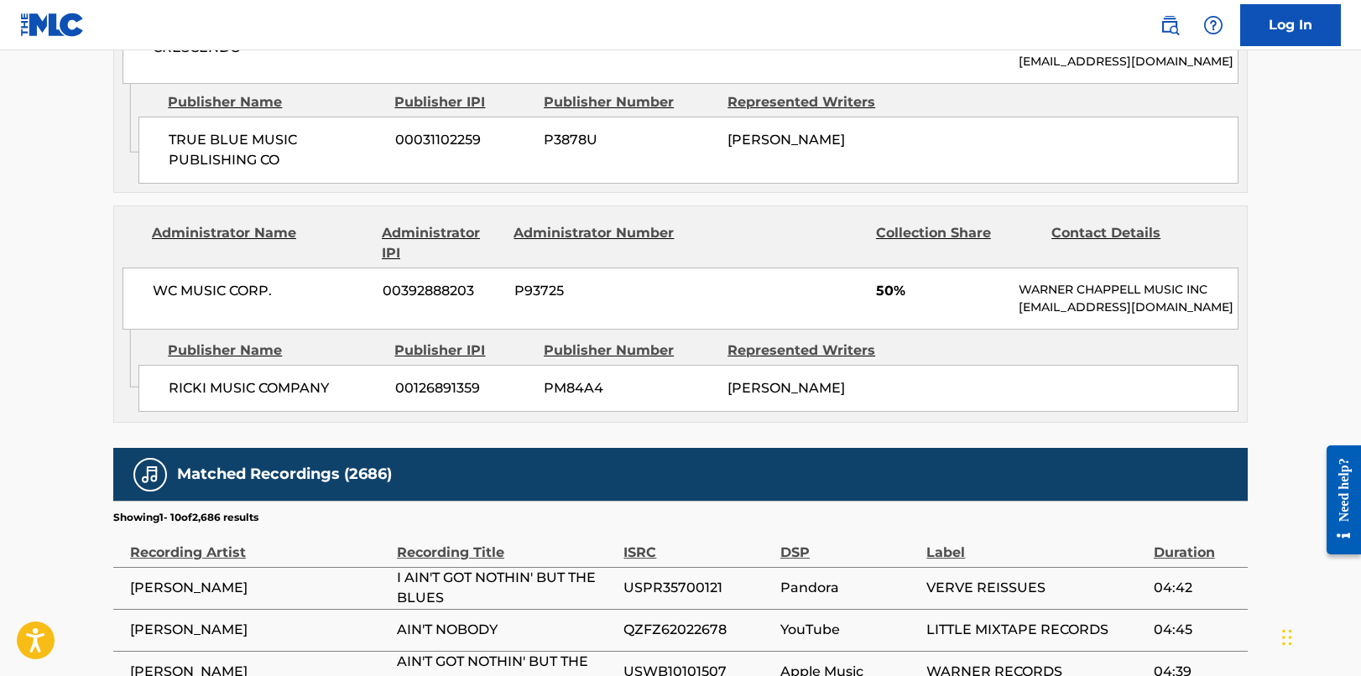 The width and height of the screenshot is (1361, 676). Describe the element at coordinates (506, 630) in the screenshot. I see `span: AIN'T NOBODY` at that location.